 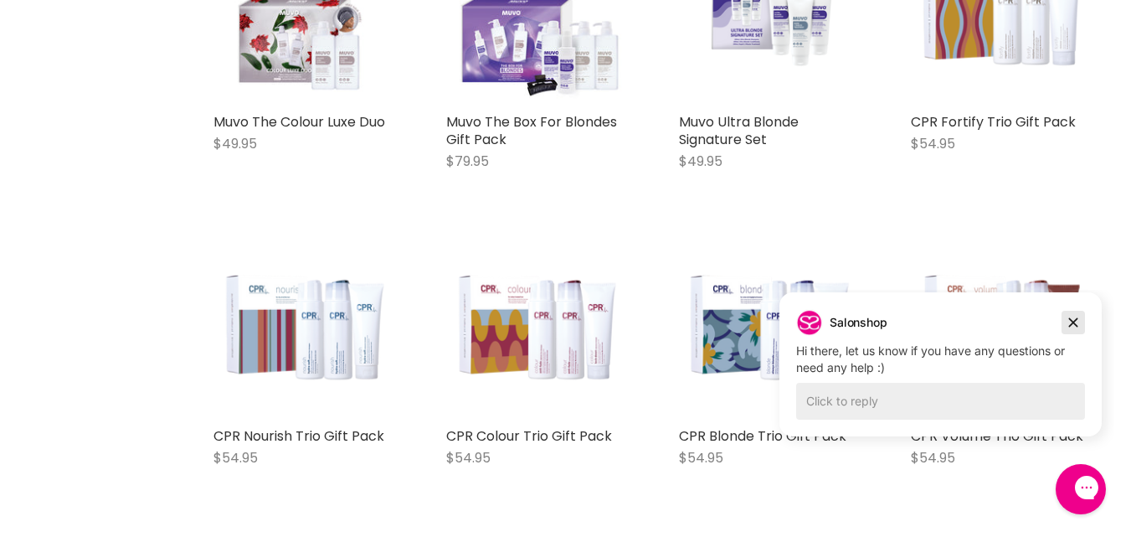 What do you see at coordinates (33, 31) in the screenshot?
I see `button: Gorgias live chat` at bounding box center [33, 31].